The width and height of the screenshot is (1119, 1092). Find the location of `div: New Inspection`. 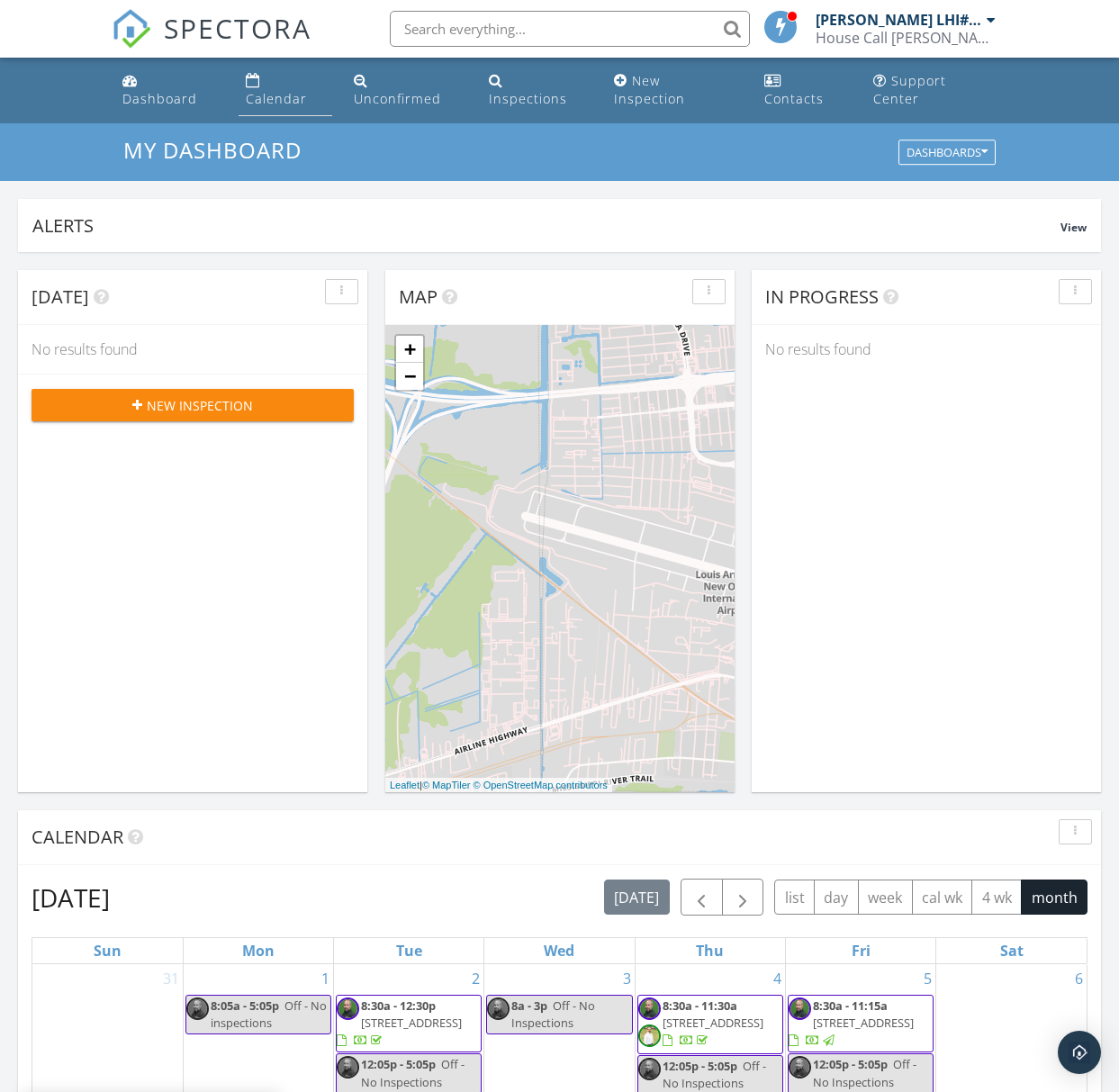

div: New Inspection is located at coordinates (649, 89).